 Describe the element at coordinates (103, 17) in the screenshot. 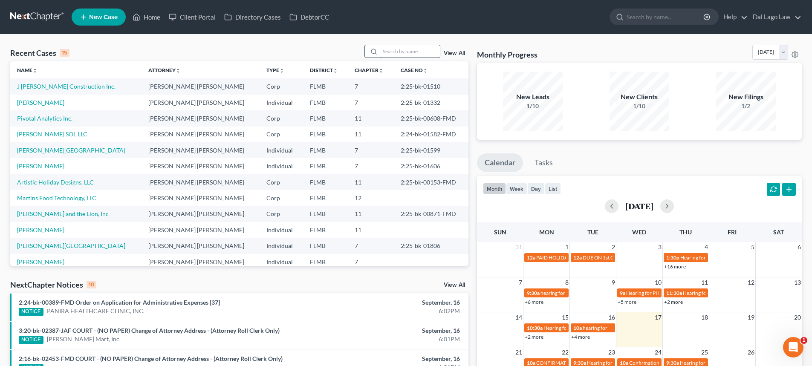

I see `span: New Case` at that location.